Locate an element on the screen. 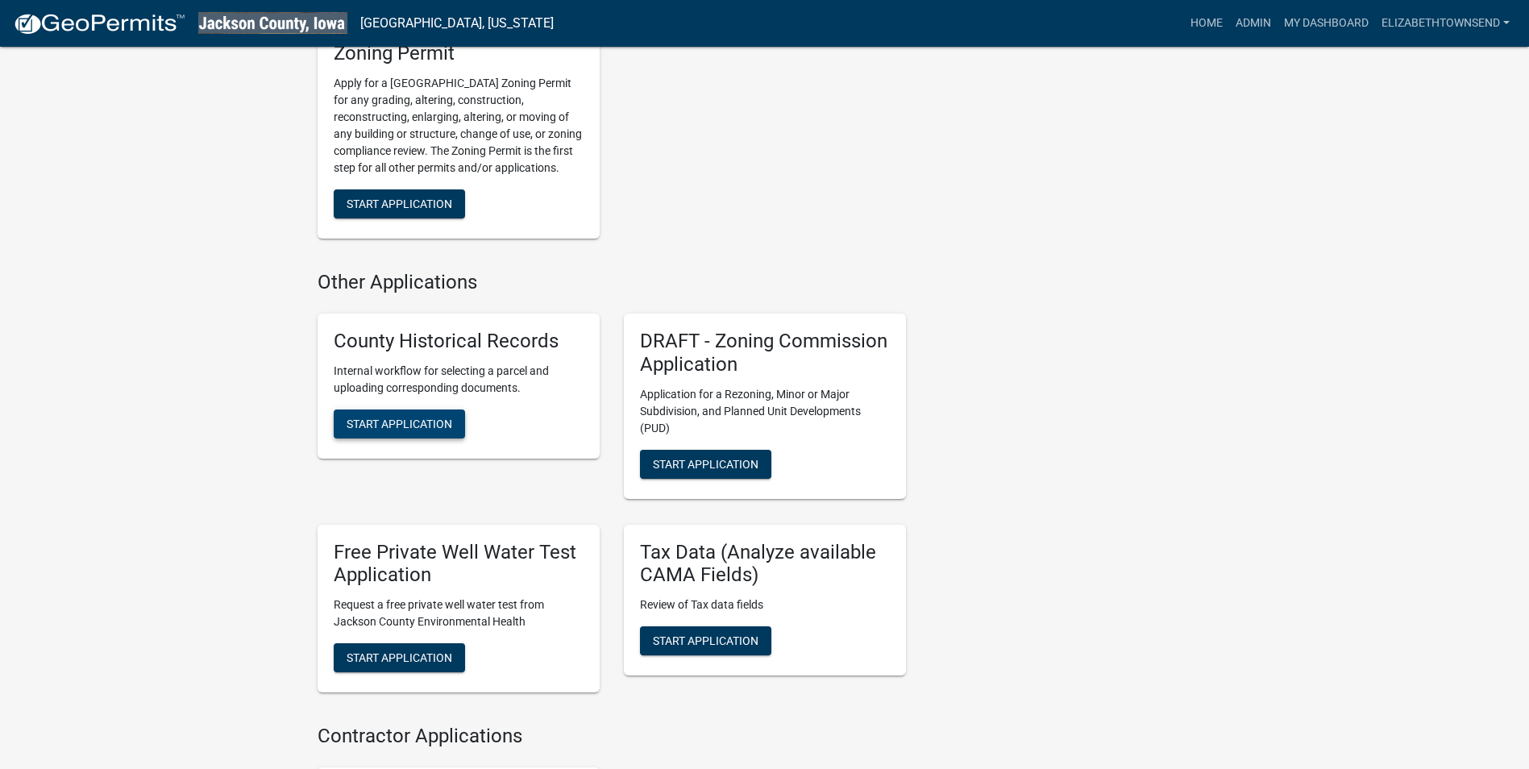 The image size is (1529, 769). p: Internal workflow for selecting a parcel and uploading corresponding documents. is located at coordinates (459, 380).